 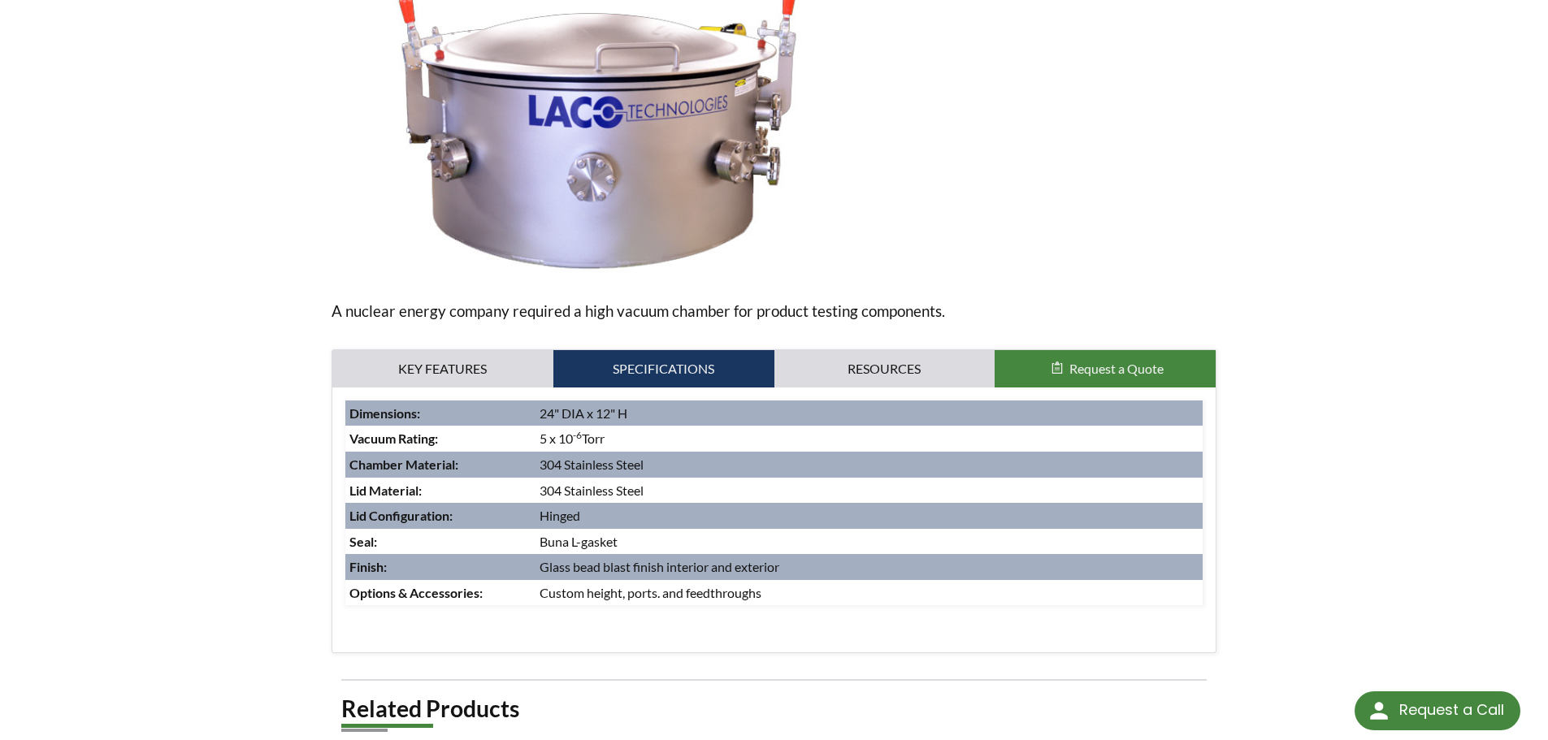 What do you see at coordinates (774, 311) in the screenshot?
I see `p: A nuclear energy company required a high vacuum chamber for product testing components.` at bounding box center [774, 311].